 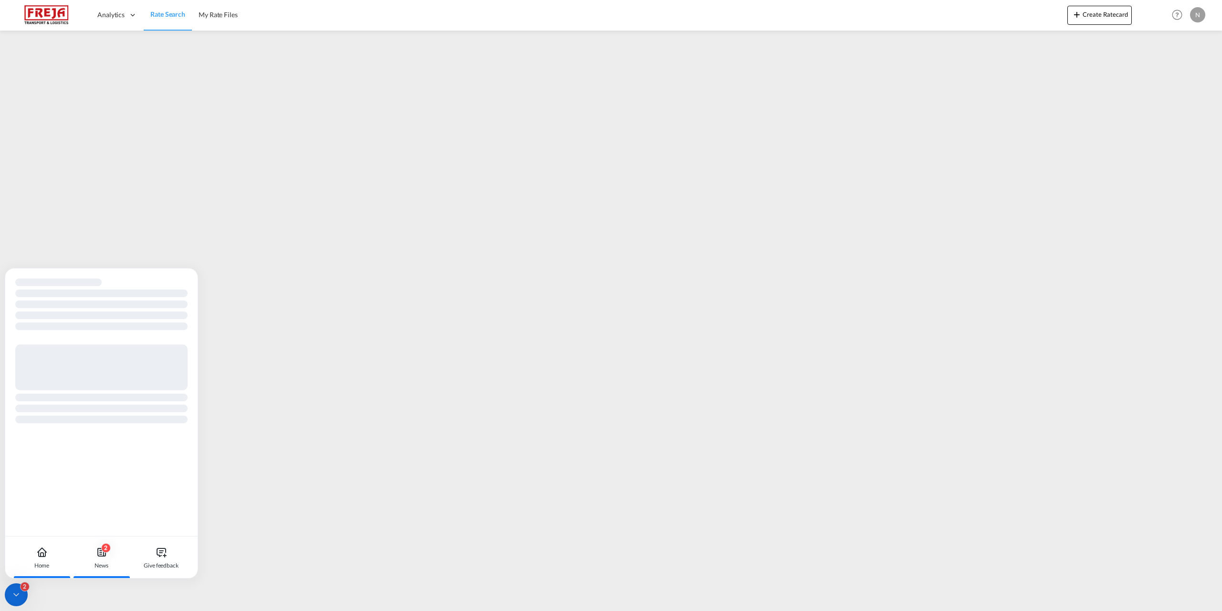 I want to click on span: My Rate Files, so click(x=218, y=14).